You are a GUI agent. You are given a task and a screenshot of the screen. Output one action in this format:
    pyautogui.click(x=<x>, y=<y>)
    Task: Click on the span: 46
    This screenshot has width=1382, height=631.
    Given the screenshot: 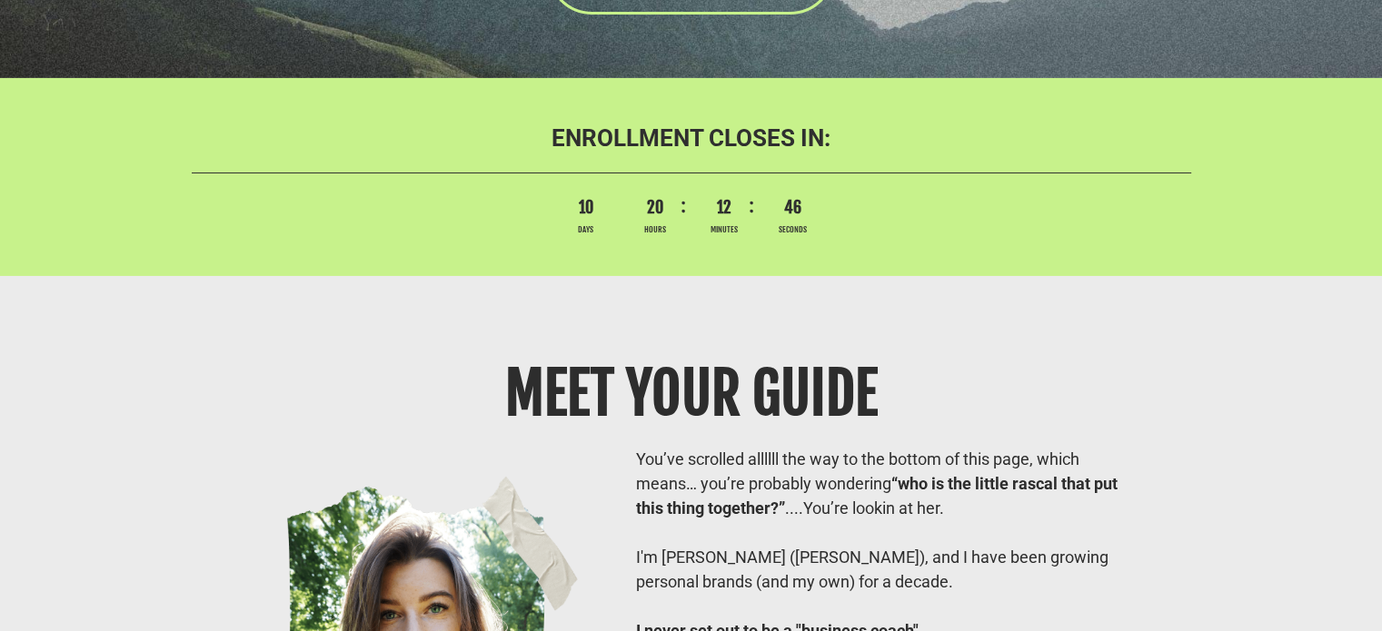 What is the action you would take?
    pyautogui.click(x=793, y=208)
    